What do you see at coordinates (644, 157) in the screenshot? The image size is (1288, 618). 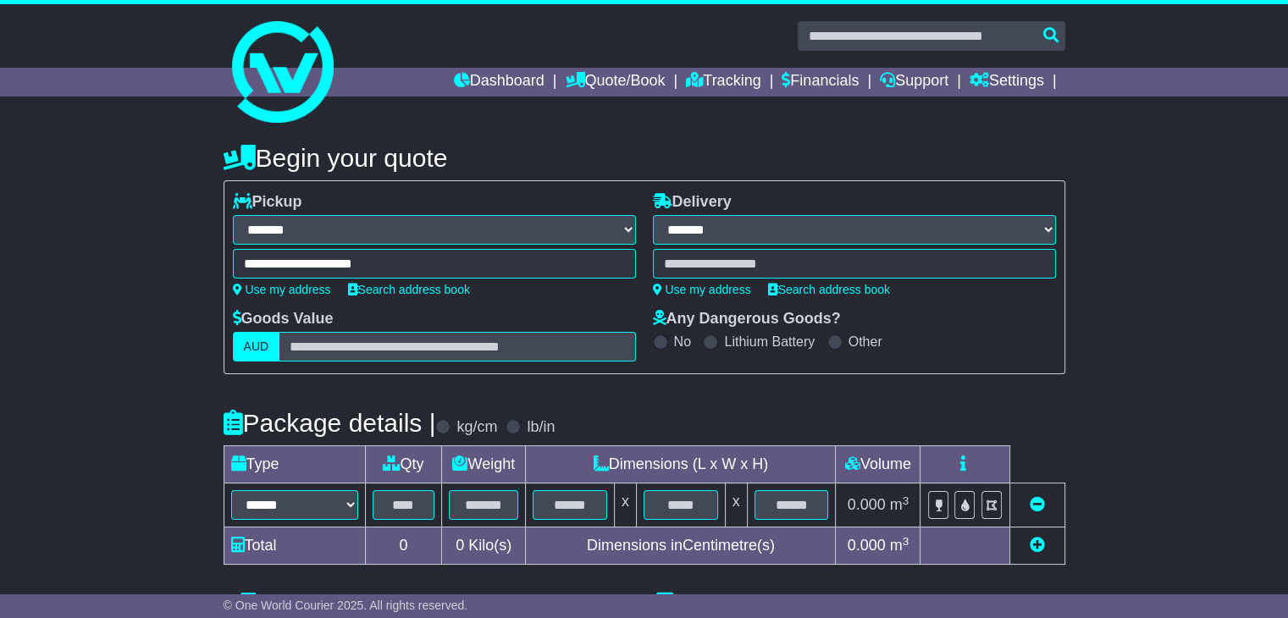 I see `h4: Begin your quote` at bounding box center [644, 157].